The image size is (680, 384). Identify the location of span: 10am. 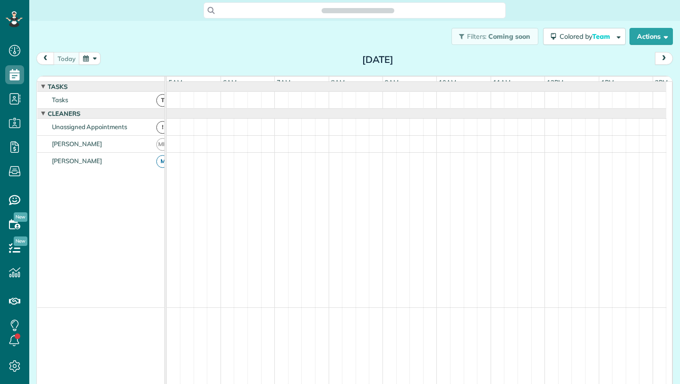
(447, 82).